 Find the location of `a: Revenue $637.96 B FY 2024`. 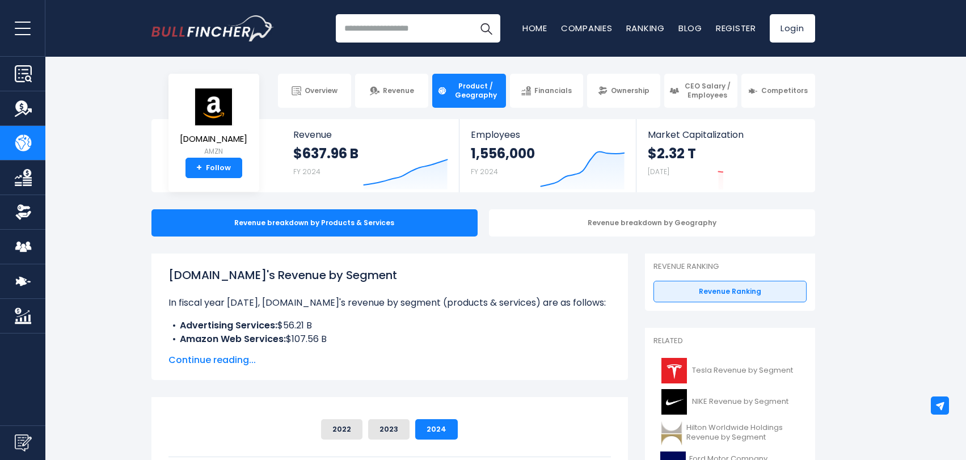

a: Revenue $637.96 B FY 2024 is located at coordinates (370, 155).